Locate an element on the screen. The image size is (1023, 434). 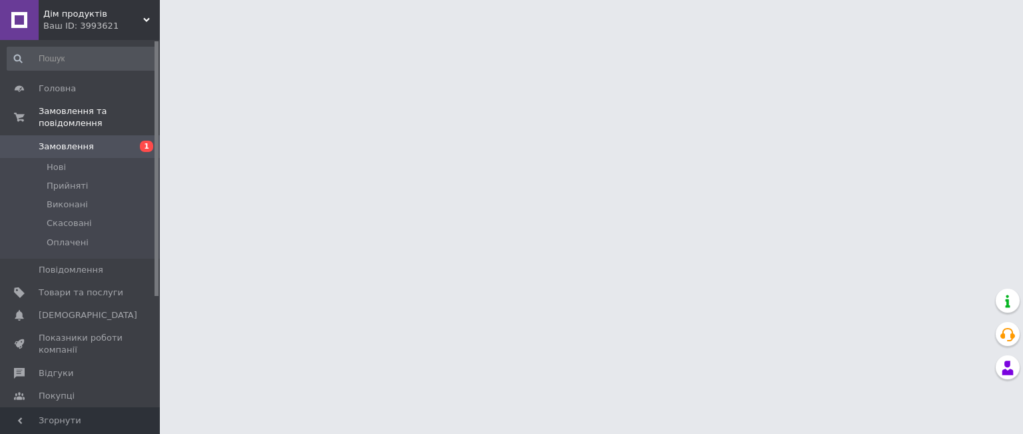
span: Оплачені is located at coordinates (67, 242).